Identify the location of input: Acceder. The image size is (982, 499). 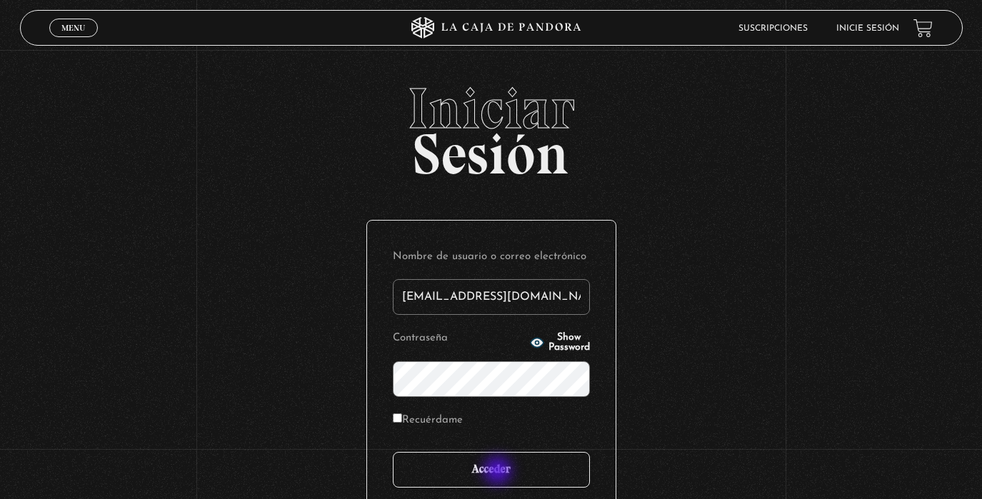
(491, 470).